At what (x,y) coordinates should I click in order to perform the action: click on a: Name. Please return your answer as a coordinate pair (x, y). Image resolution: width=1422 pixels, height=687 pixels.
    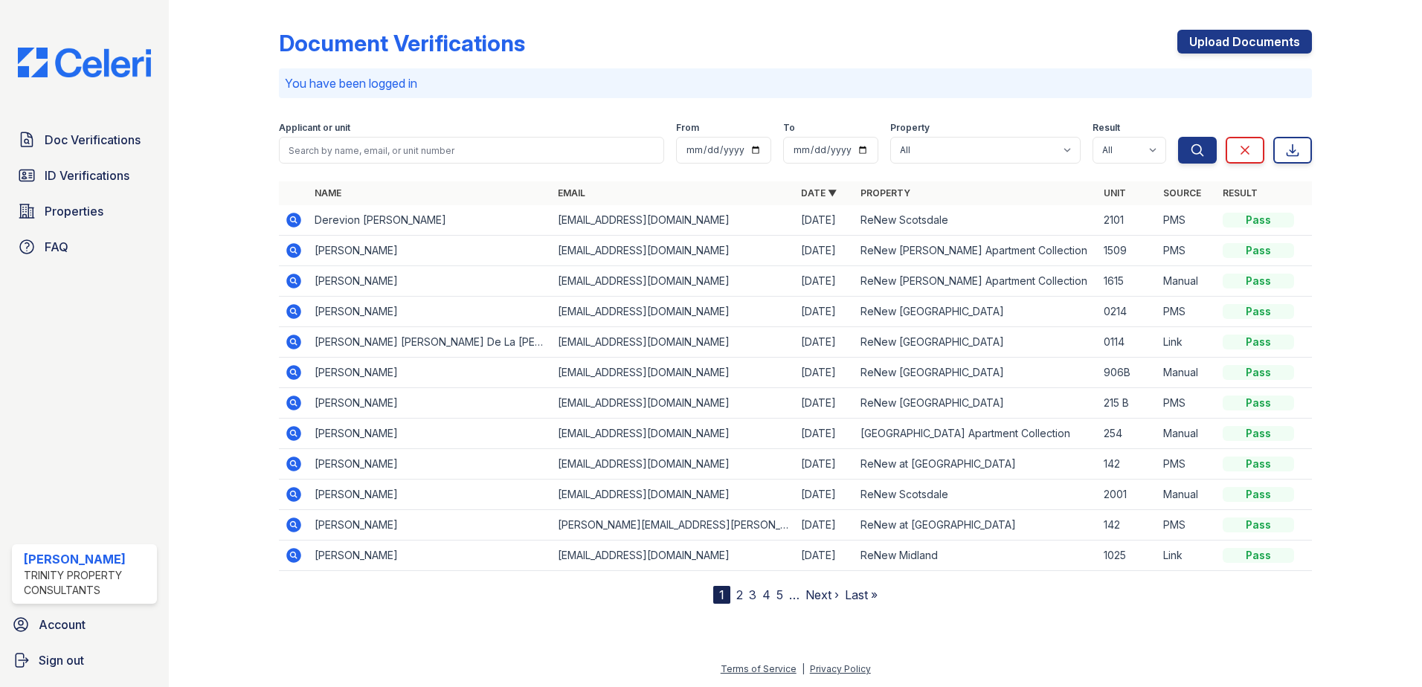
    Looking at the image, I should click on (328, 193).